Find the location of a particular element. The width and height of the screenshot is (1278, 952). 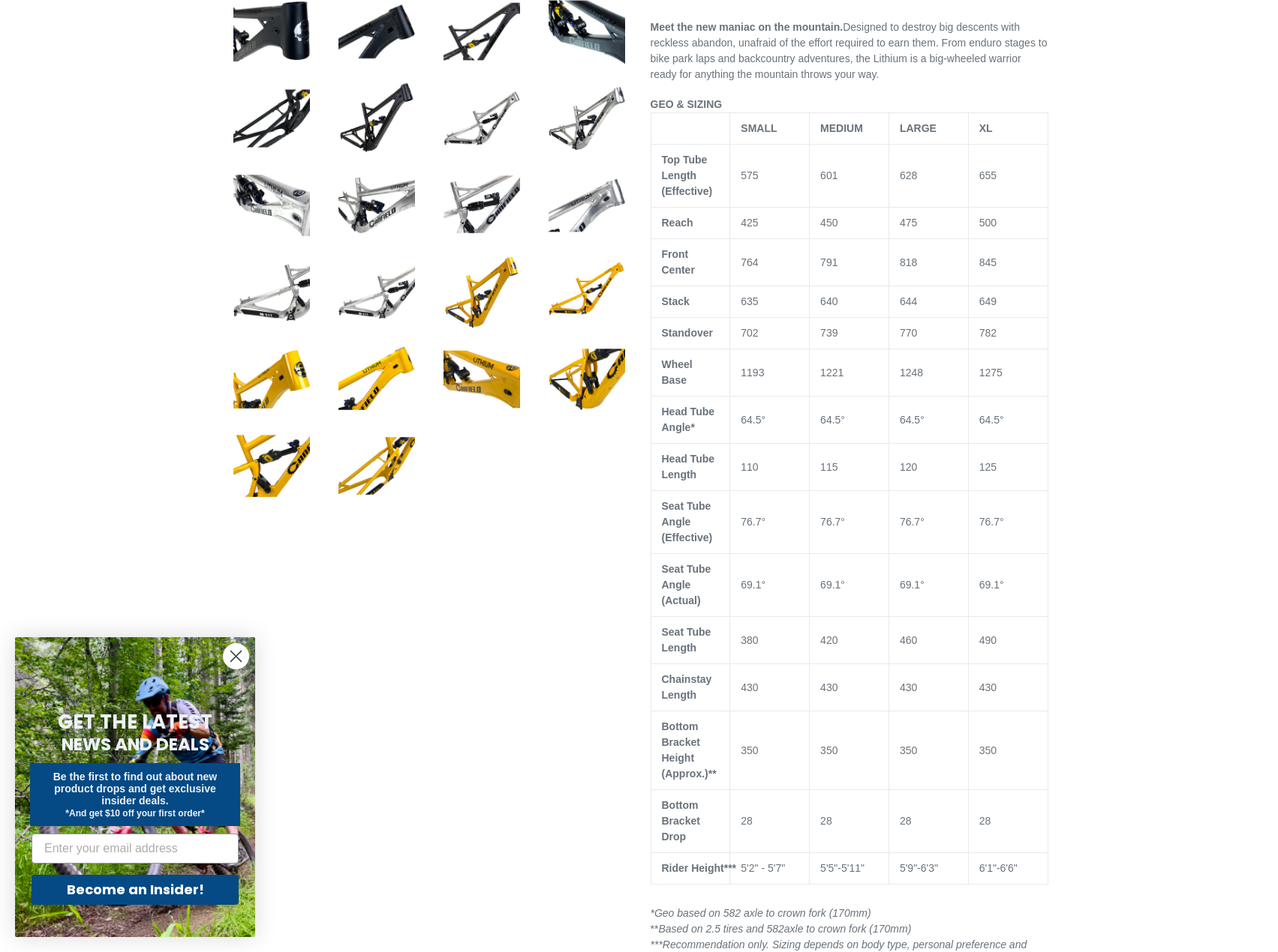

i: Based on 2.5 tires and 582 is located at coordinates (720, 929).